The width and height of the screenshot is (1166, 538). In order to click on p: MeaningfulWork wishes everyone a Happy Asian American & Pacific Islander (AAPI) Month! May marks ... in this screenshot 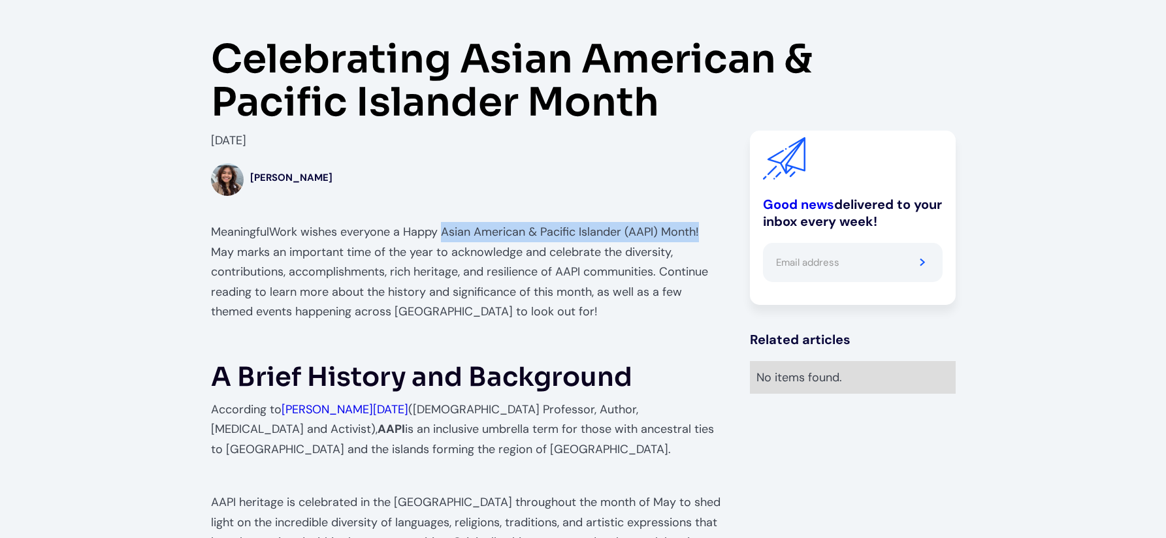, I will do `click(468, 272)`.